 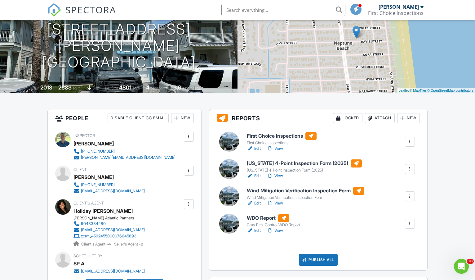 What do you see at coordinates (109, 223) in the screenshot?
I see `a: 9043334480` at bounding box center [109, 223].